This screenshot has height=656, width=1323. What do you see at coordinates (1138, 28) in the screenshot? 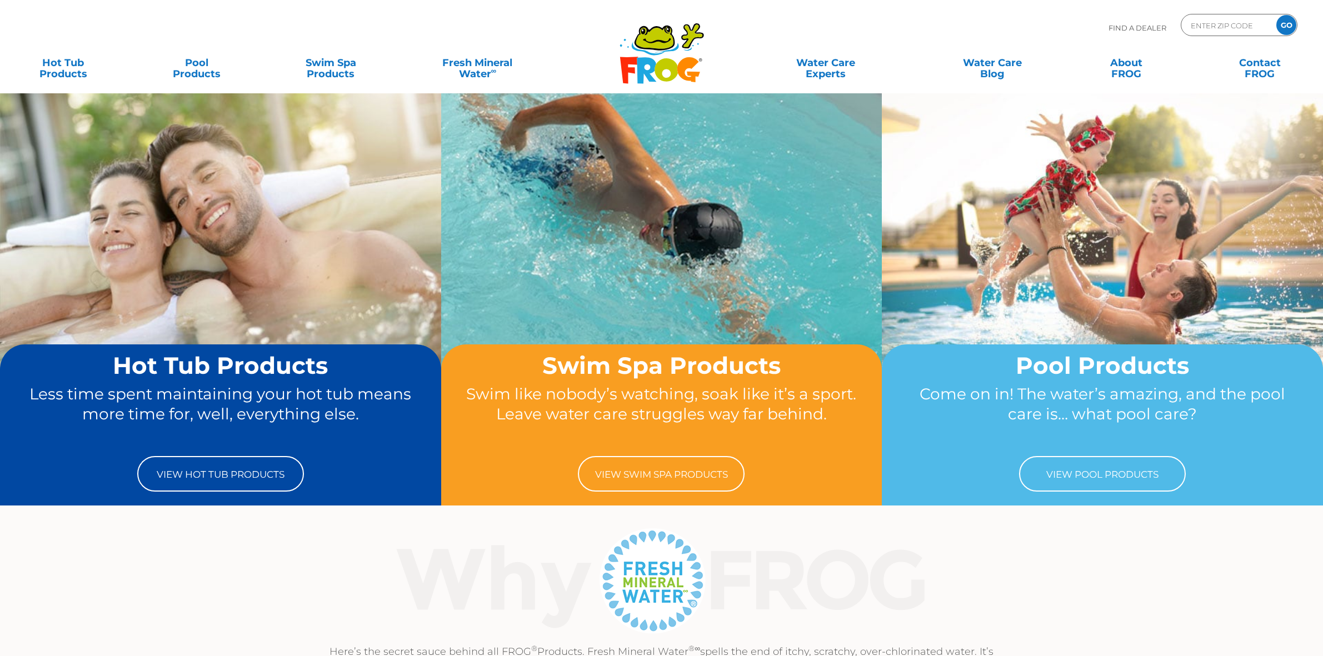
I see `p: Find A Dealer` at bounding box center [1138, 28].